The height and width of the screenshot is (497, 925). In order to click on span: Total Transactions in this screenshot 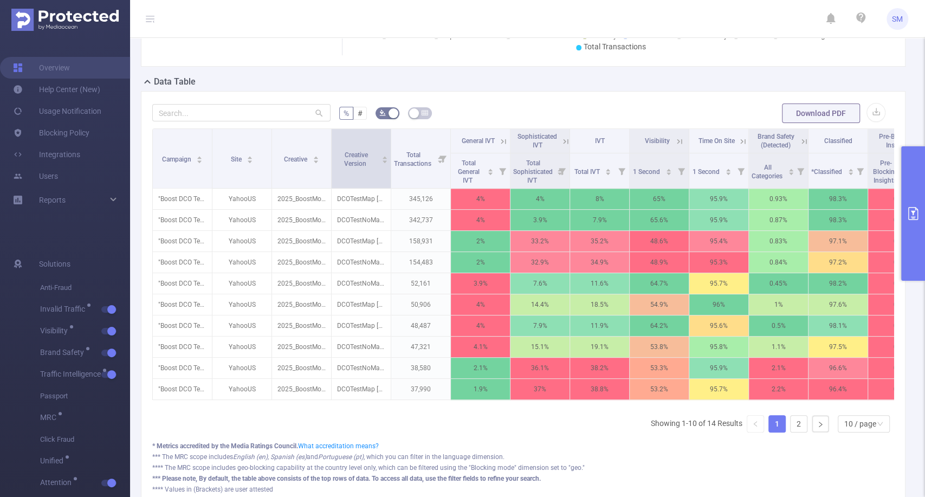, I will do `click(413, 159)`.